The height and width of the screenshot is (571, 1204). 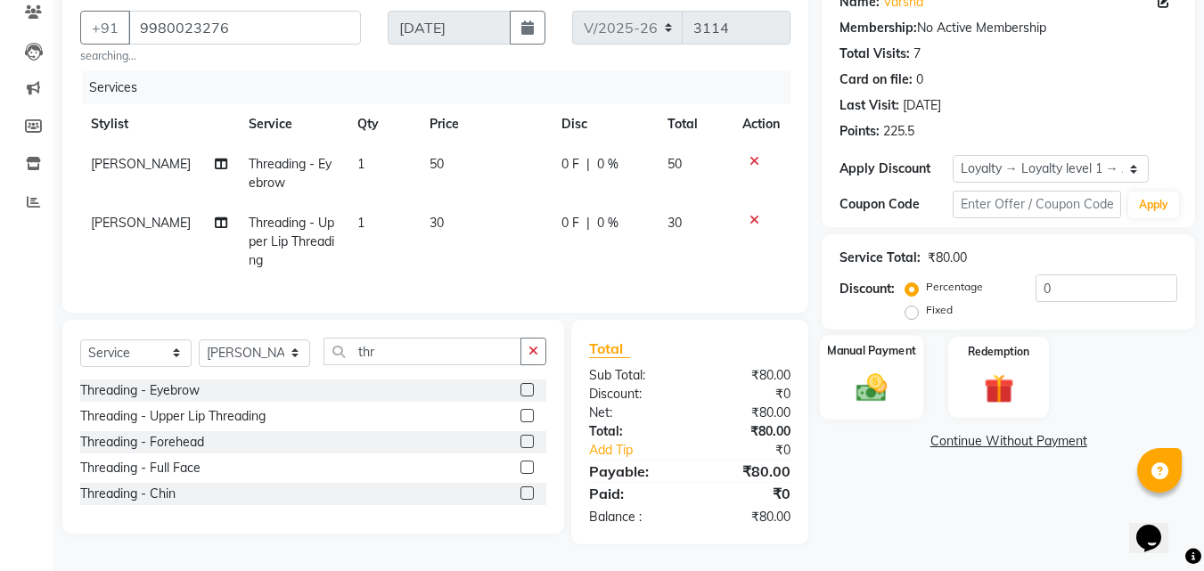 What do you see at coordinates (127, 494) in the screenshot?
I see `div: Threading - Chin` at bounding box center [127, 494].